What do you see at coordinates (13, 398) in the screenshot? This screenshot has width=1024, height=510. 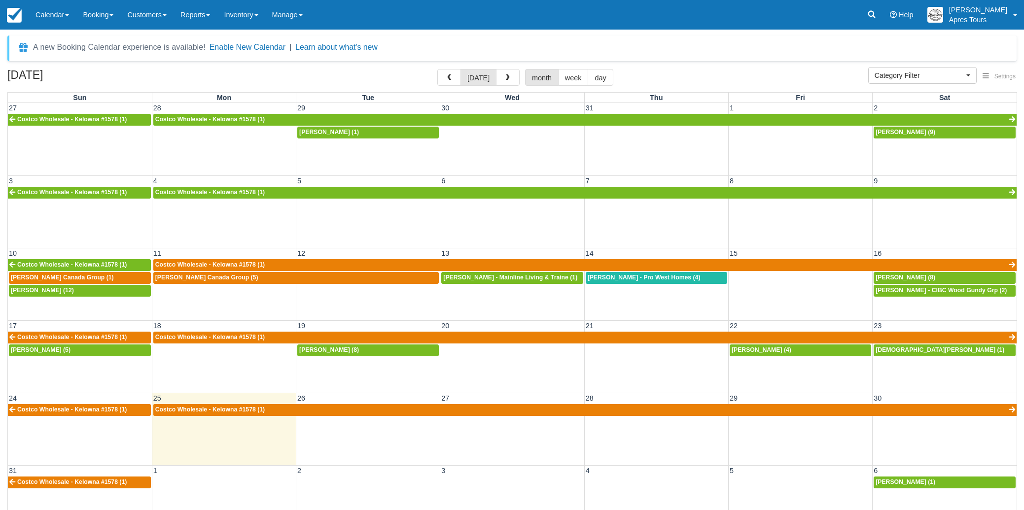 I see `span: 24` at bounding box center [13, 398].